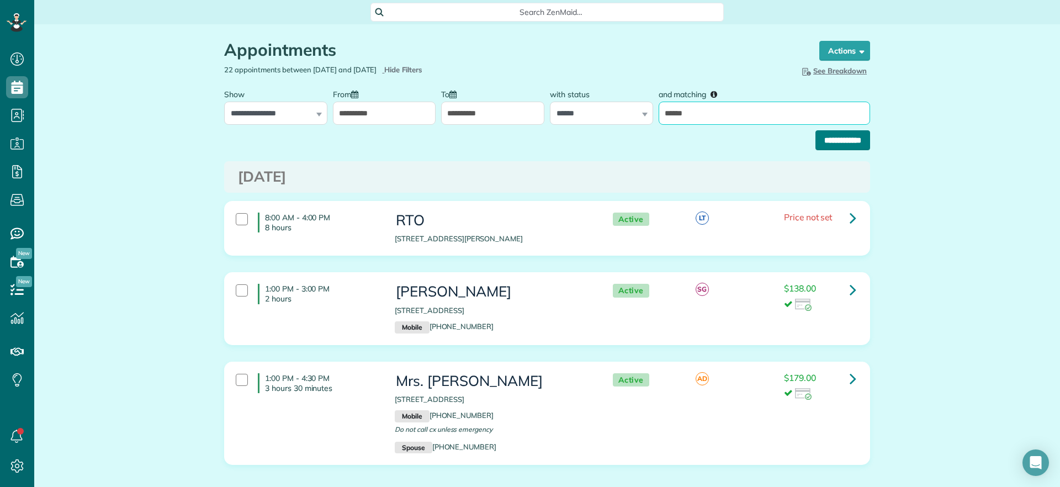 This screenshot has height=487, width=1060. Describe the element at coordinates (318, 383) in the screenshot. I see `h4: 1:00 PM - 4:30 PM` at that location.